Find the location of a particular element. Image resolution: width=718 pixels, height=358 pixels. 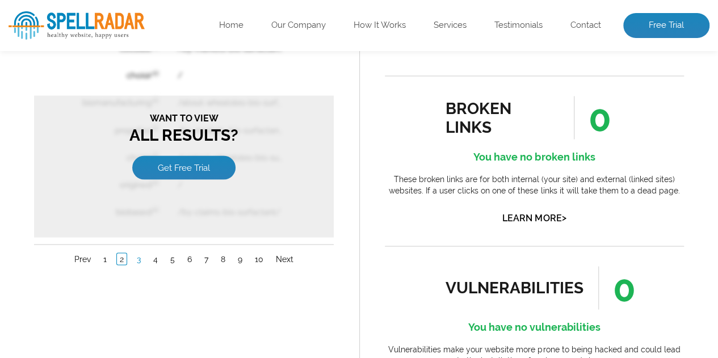

a: 8 is located at coordinates (189, 334).